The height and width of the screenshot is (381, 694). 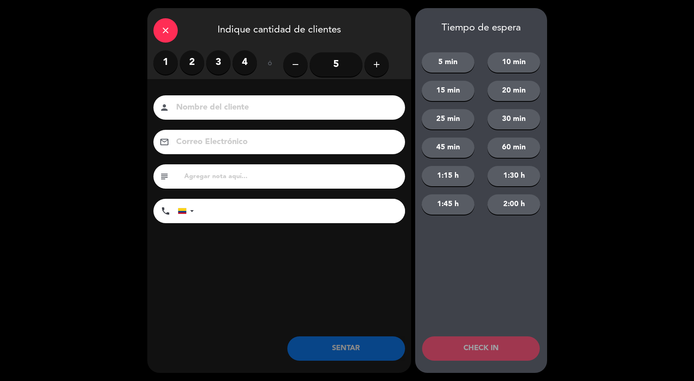 I want to click on button: 15 min, so click(x=448, y=91).